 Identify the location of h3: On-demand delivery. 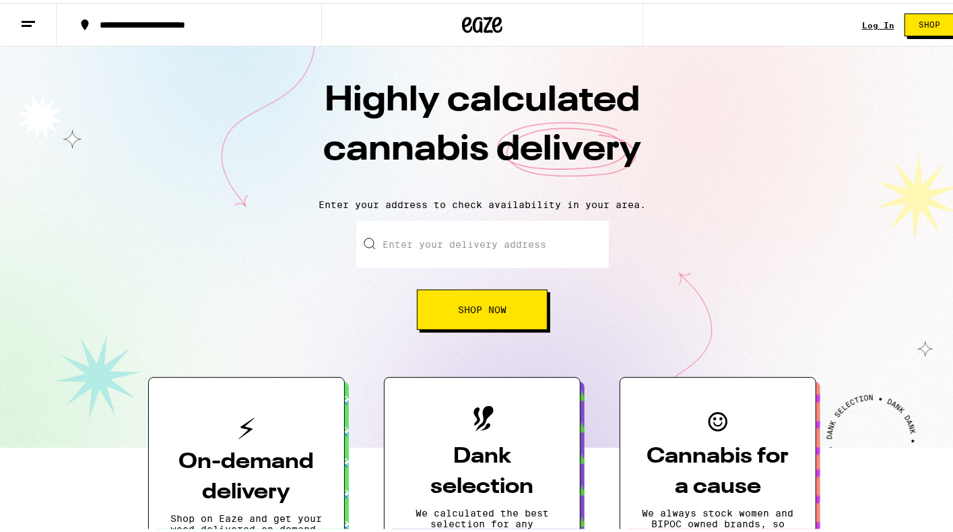
(246, 474).